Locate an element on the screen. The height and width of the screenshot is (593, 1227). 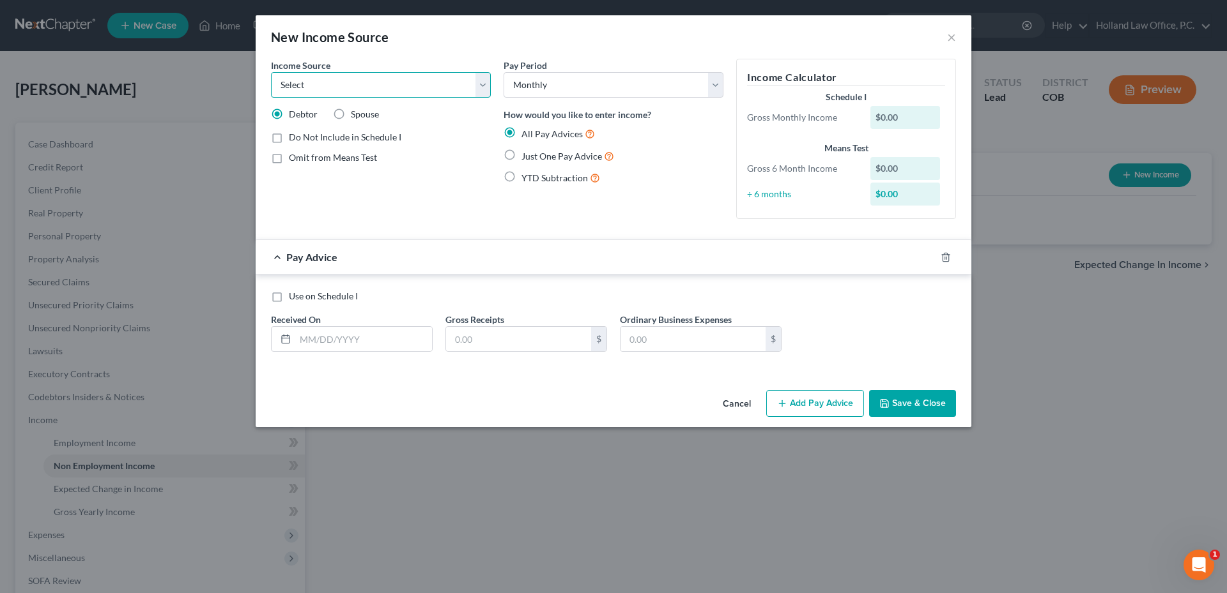
div: New Income Source is located at coordinates (330, 37).